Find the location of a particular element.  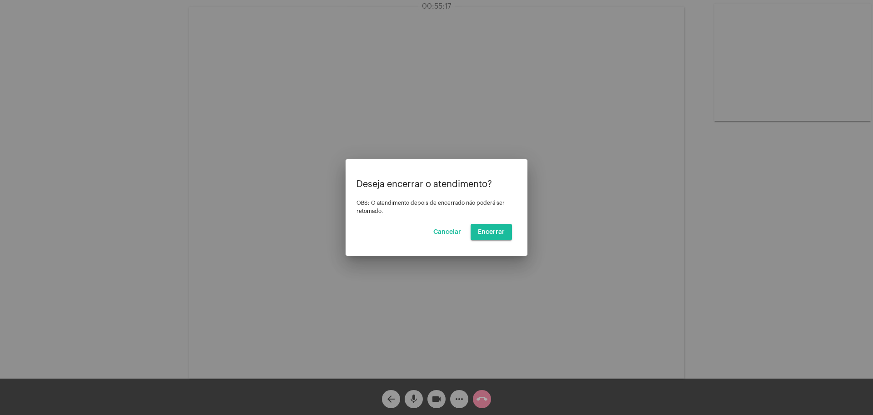

button: Encerrar is located at coordinates (491, 232).